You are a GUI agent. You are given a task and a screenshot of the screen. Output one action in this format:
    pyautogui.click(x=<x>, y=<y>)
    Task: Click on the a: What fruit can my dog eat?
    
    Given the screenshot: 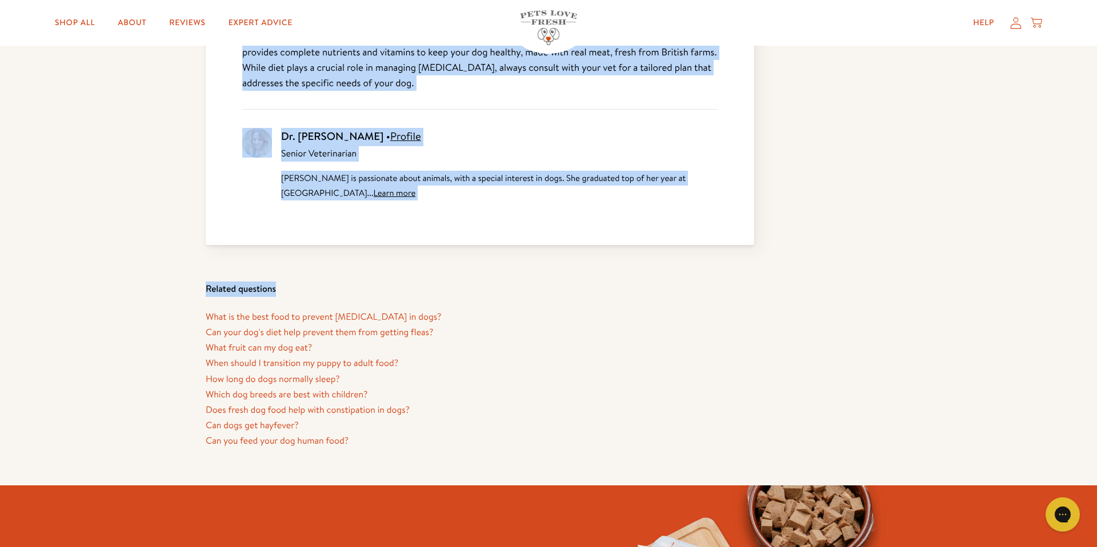 What is the action you would take?
    pyautogui.click(x=259, y=348)
    